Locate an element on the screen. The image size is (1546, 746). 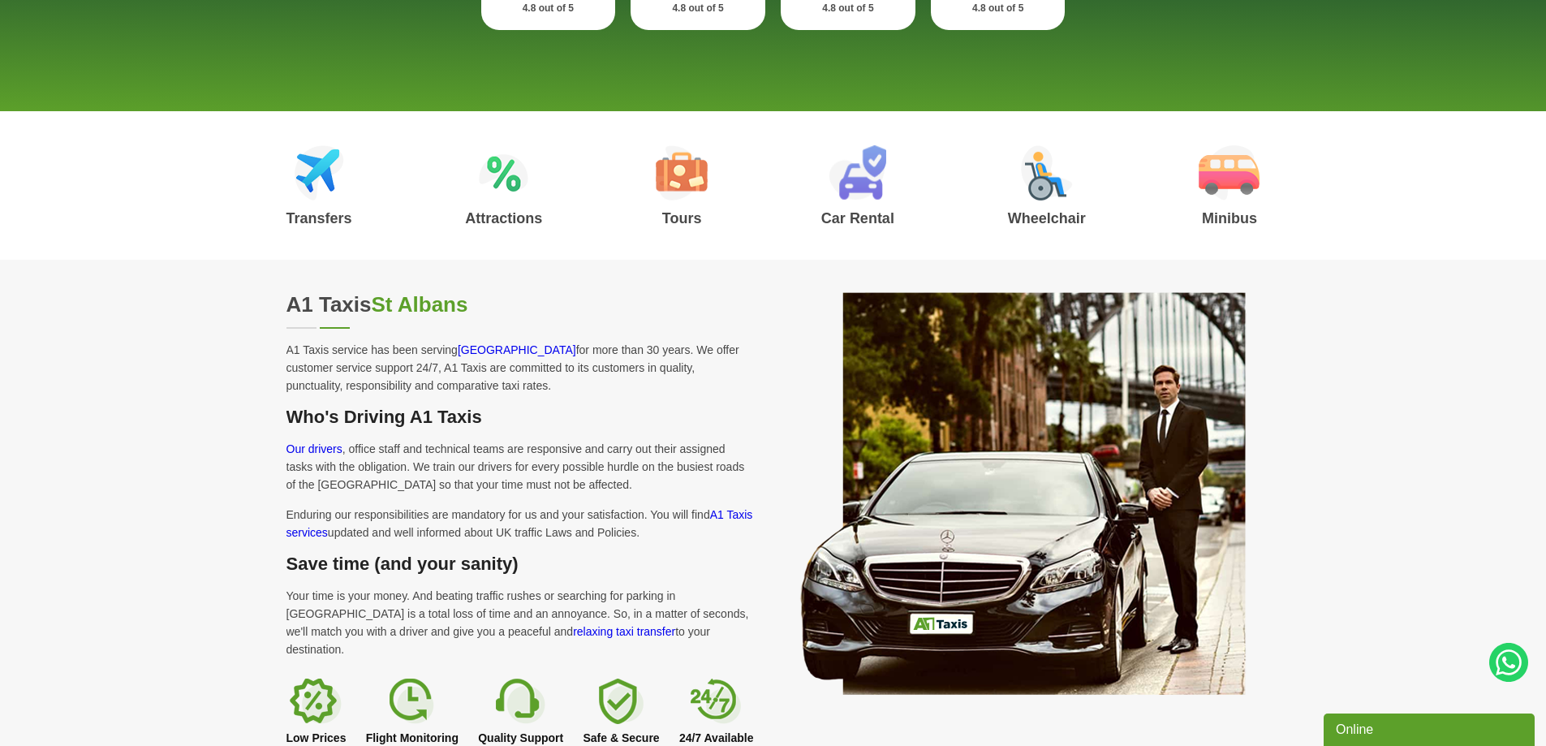
h3: Attractions is located at coordinates (503, 218).